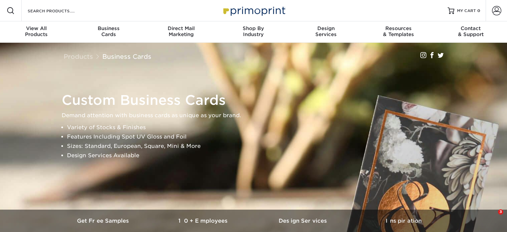  I want to click on div: Industry, so click(253, 31).